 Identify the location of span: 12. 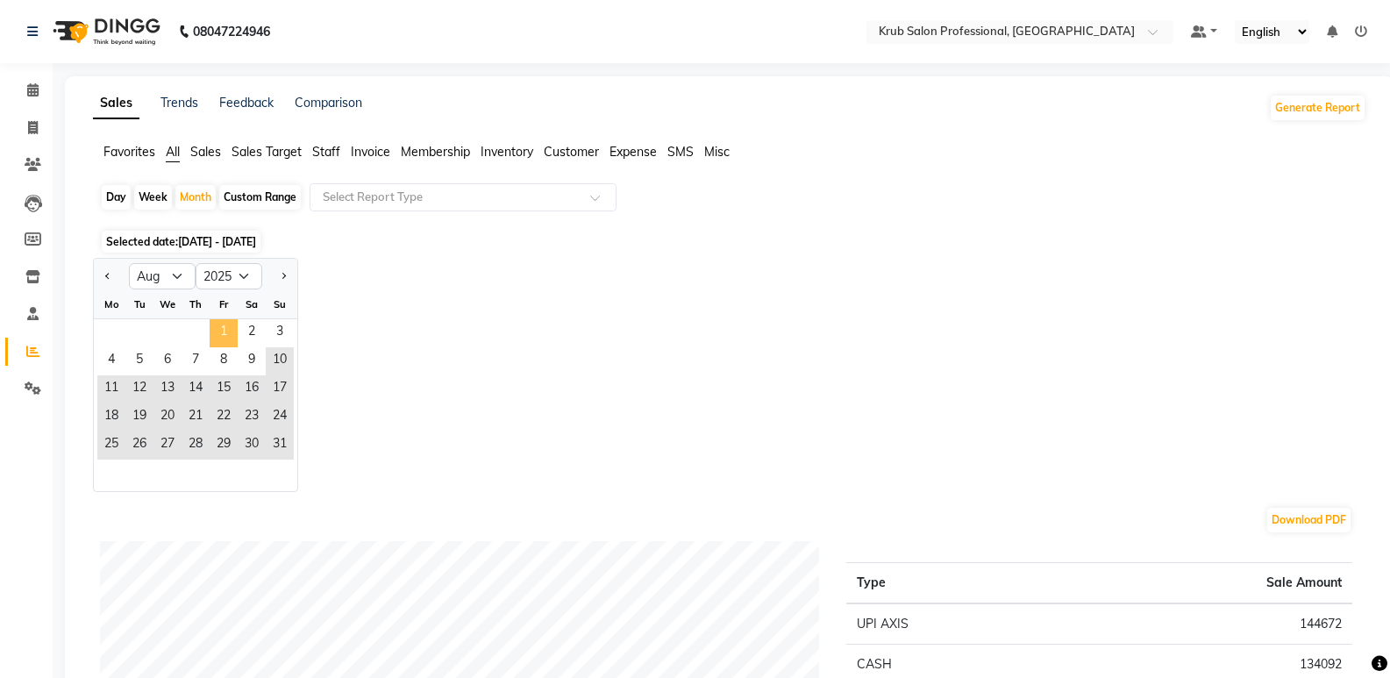
(139, 389).